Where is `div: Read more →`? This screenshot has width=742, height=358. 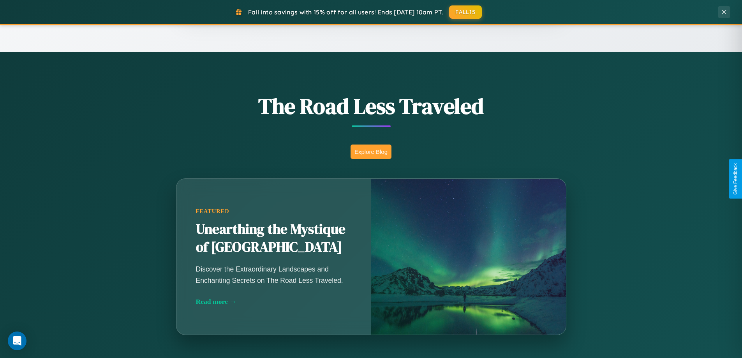 div: Read more → is located at coordinates (274, 301).